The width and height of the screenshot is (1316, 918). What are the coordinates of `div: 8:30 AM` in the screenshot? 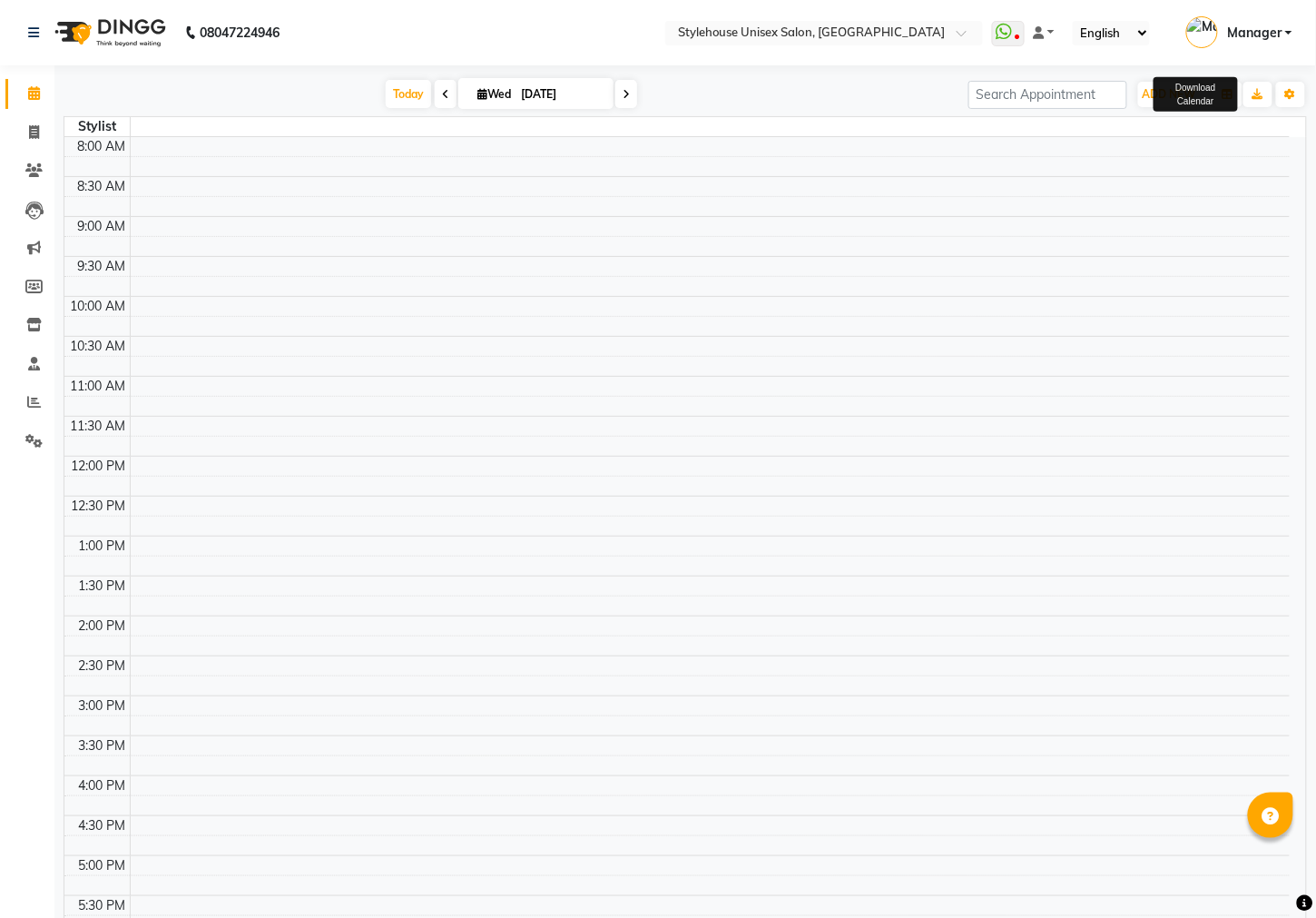 It's located at (102, 186).